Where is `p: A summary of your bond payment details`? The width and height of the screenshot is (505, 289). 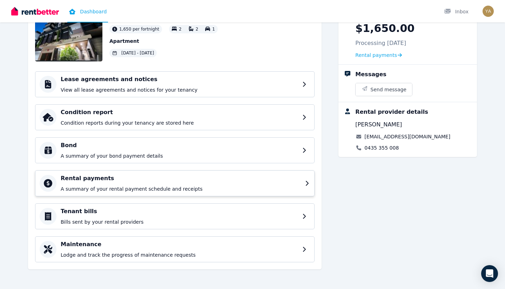
p: A summary of your bond payment details is located at coordinates (179, 156).